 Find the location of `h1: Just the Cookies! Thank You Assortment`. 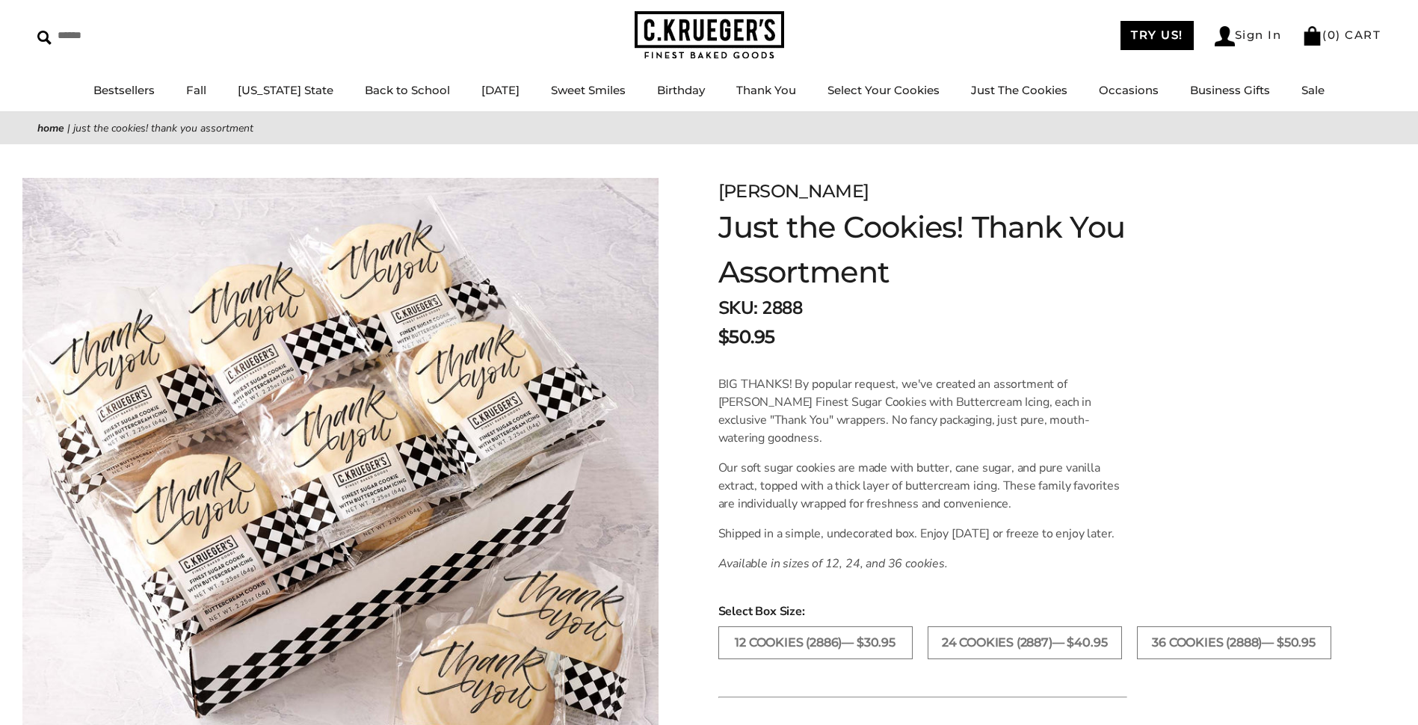

h1: Just the Cookies! Thank You Assortment is located at coordinates (957, 250).